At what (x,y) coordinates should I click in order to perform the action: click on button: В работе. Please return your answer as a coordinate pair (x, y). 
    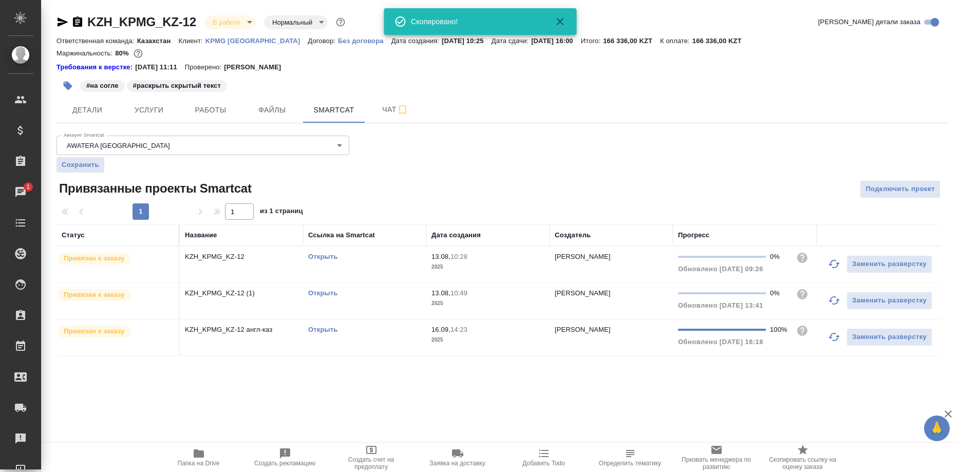
    Looking at the image, I should click on (227, 22).